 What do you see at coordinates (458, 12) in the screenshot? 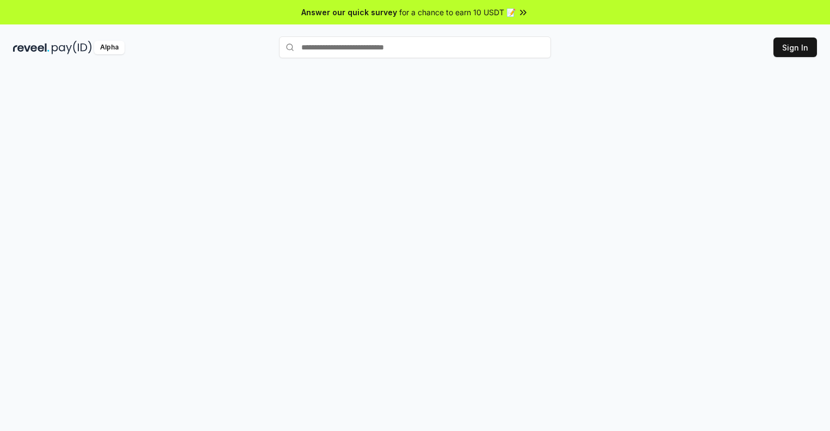
I see `span: for a chance to earn 10 USDT 📝` at bounding box center [458, 12].